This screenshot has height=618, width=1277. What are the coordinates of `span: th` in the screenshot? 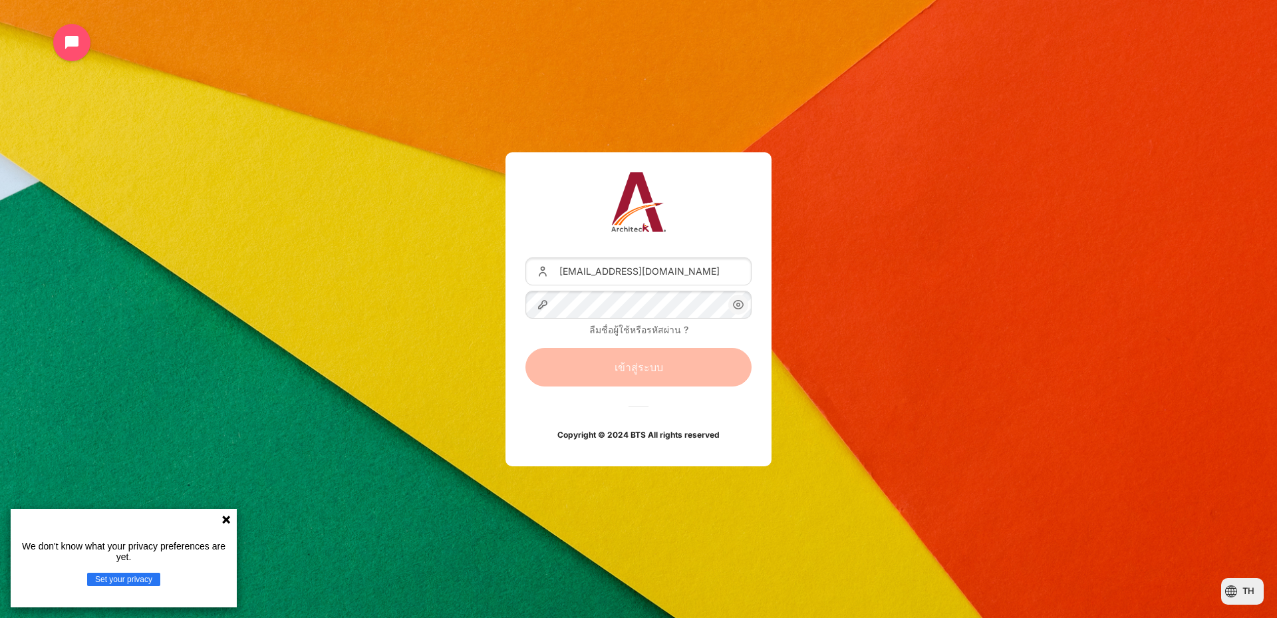 It's located at (1248, 591).